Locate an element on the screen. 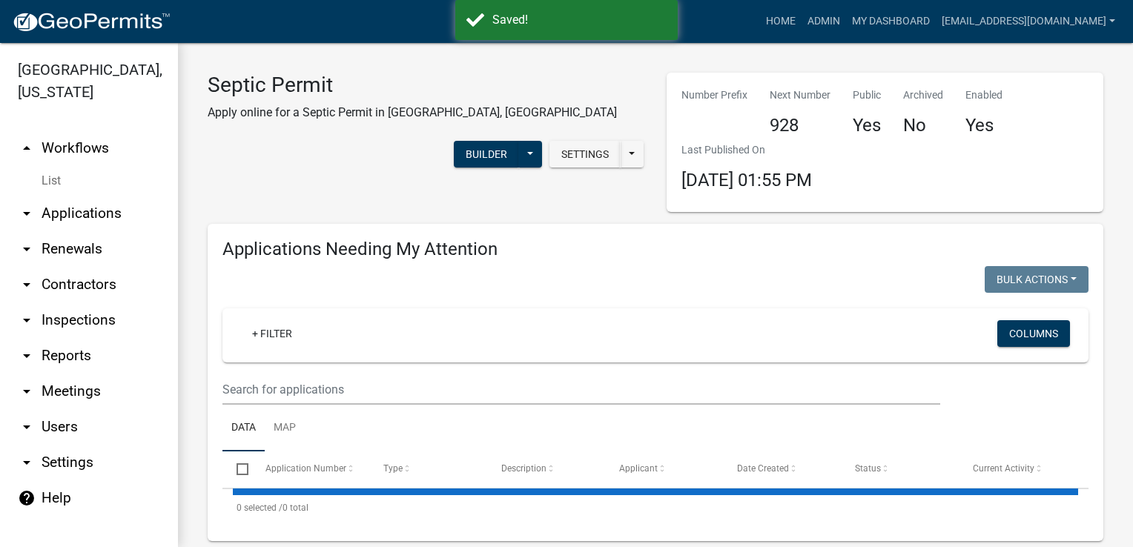 This screenshot has width=1133, height=547. a: Map is located at coordinates (285, 429).